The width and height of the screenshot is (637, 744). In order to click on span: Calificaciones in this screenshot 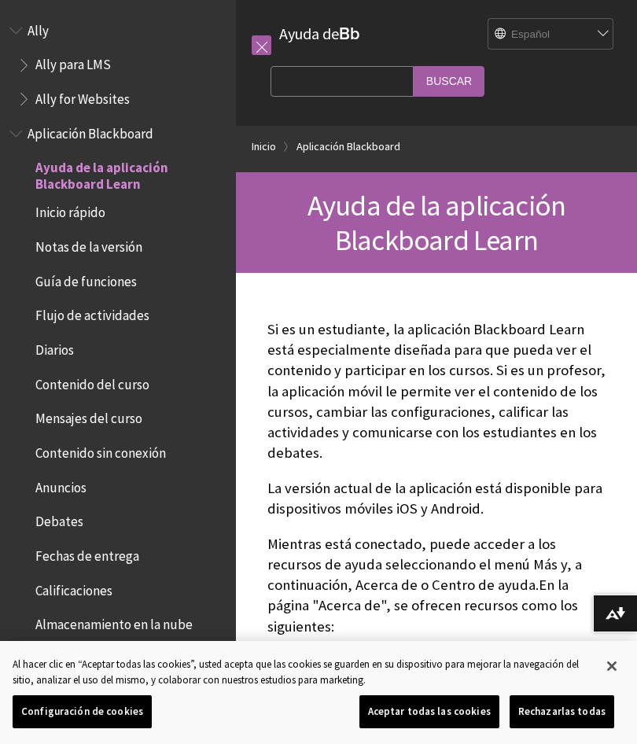, I will do `click(74, 587)`.